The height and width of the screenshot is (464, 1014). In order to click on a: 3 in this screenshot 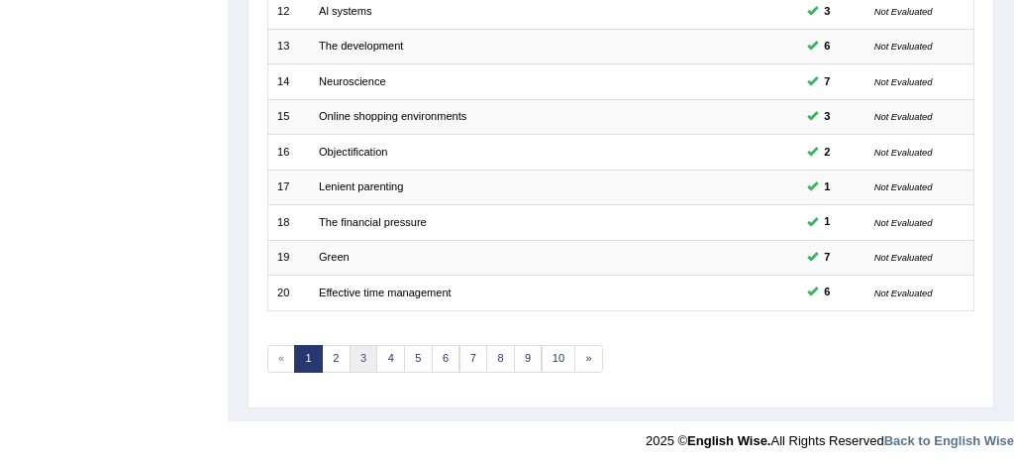, I will do `click(364, 359)`.